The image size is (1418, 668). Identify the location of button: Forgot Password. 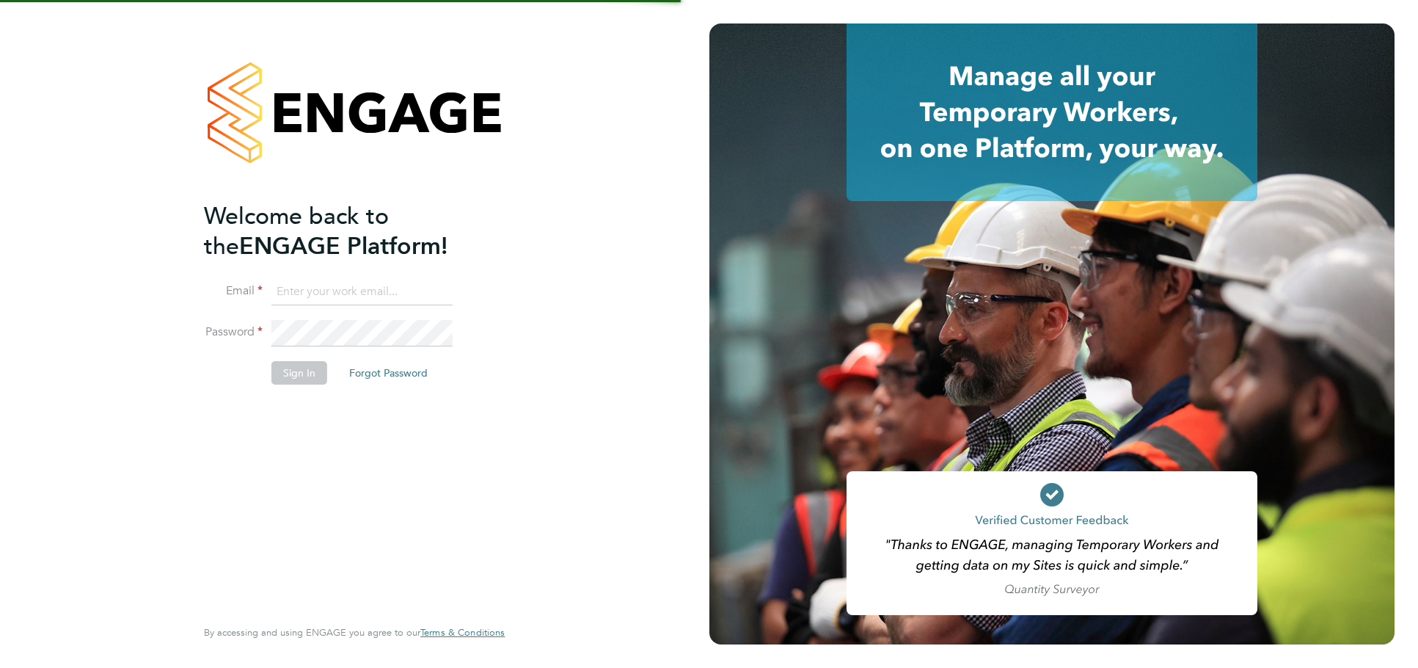
(388, 373).